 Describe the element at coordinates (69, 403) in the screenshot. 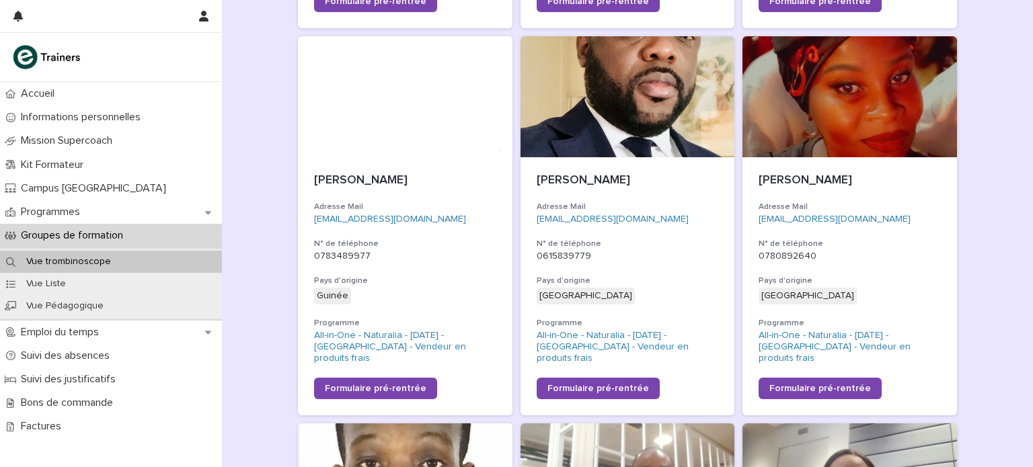

I see `p: Bons de commande` at that location.